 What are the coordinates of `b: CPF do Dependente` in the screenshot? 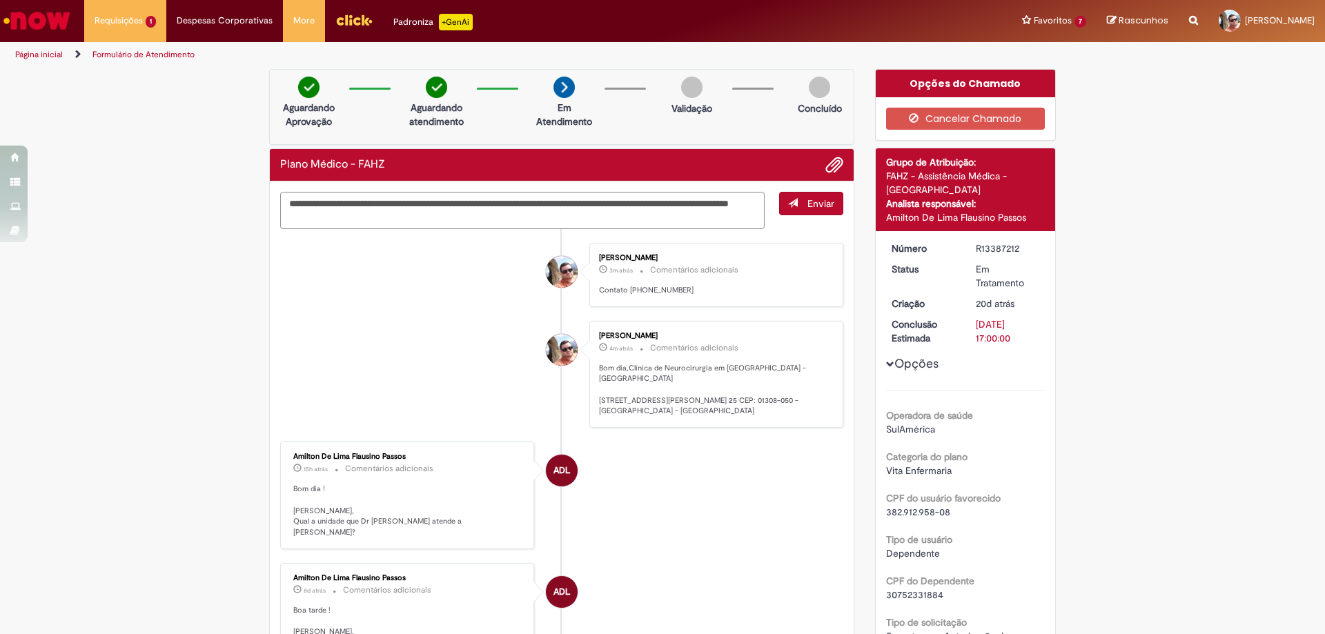 It's located at (930, 581).